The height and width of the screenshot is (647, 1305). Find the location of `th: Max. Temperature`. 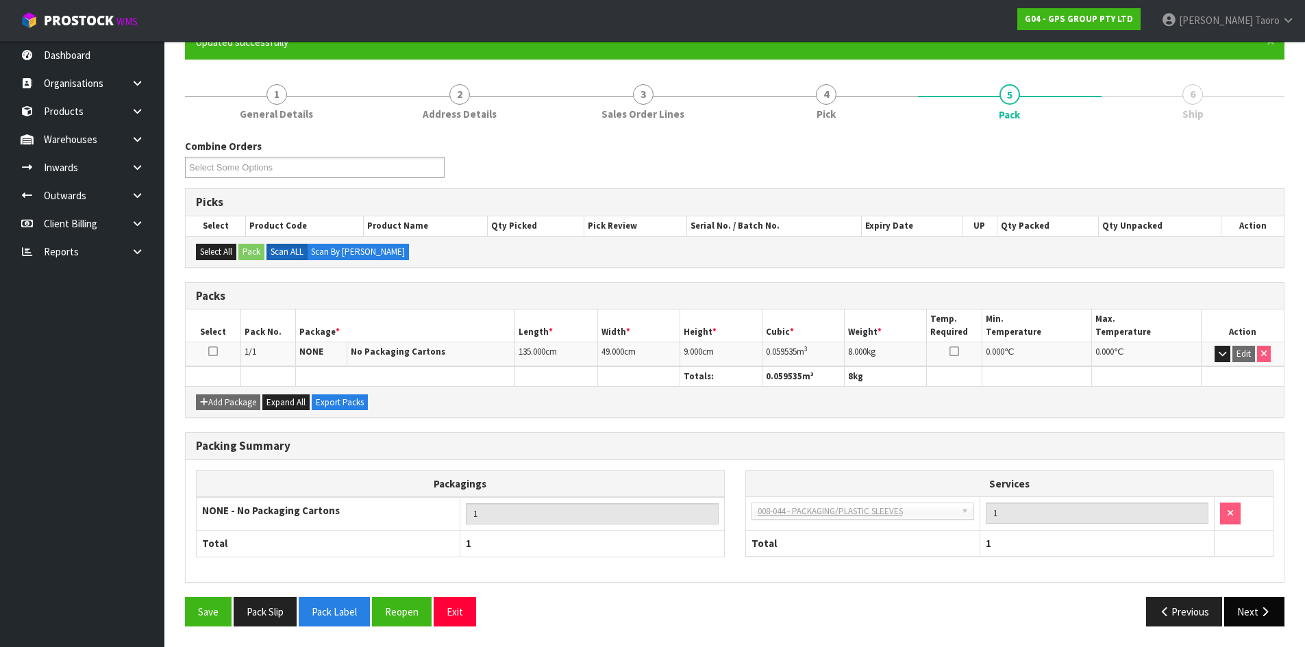

th: Max. Temperature is located at coordinates (1146, 325).